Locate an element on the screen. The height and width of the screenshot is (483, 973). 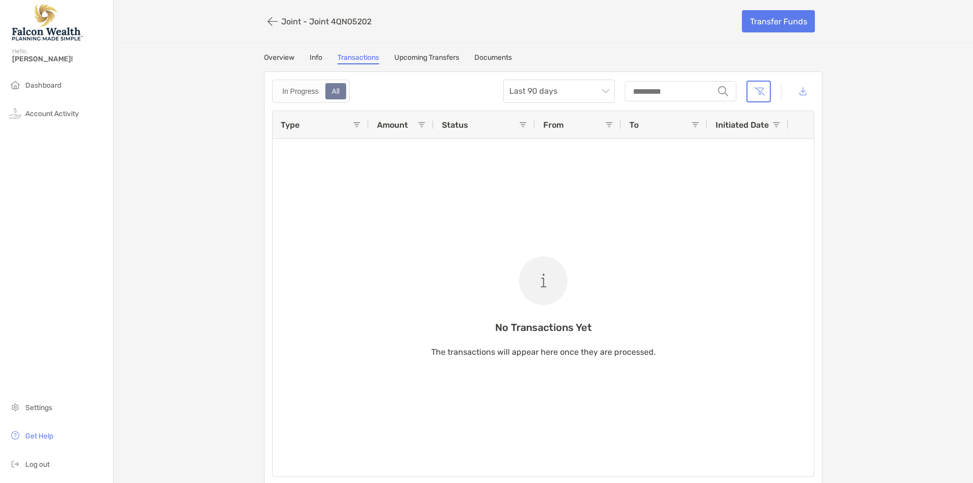
img: Falcon Wealth Planning Logo is located at coordinates (48, 22).